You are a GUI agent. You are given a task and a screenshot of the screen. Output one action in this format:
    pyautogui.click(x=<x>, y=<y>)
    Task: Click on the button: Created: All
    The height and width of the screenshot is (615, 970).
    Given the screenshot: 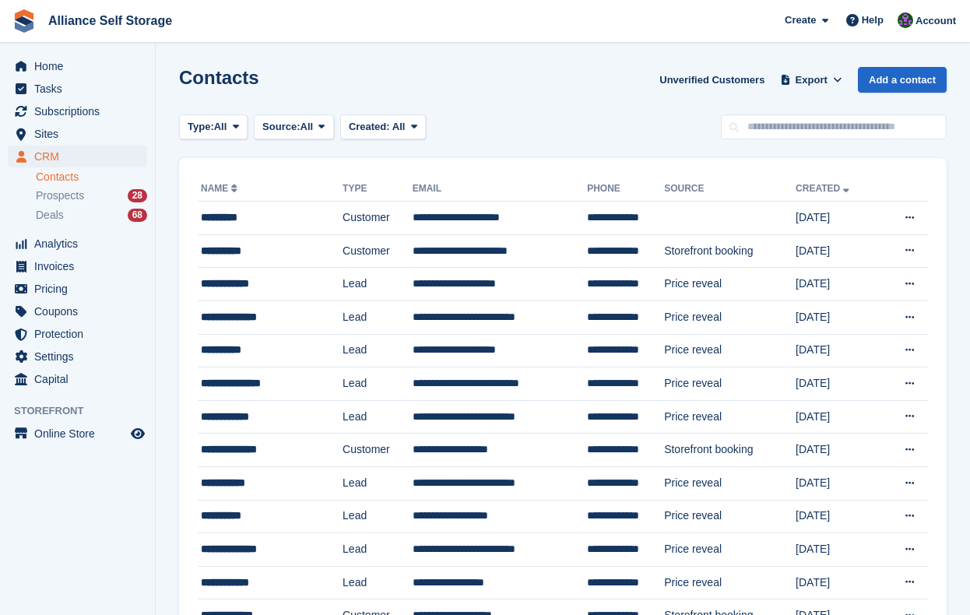 What is the action you would take?
    pyautogui.click(x=383, y=127)
    